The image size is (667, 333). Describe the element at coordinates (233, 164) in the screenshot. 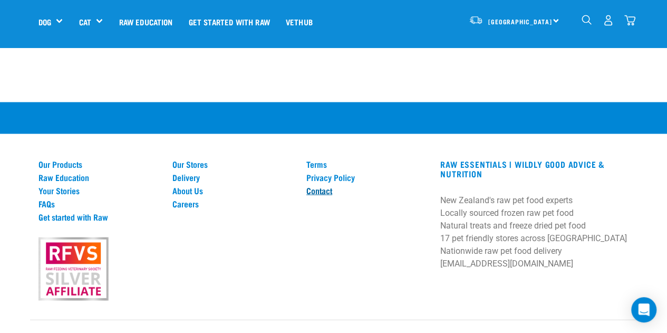

I see `a: Our Stores` at that location.